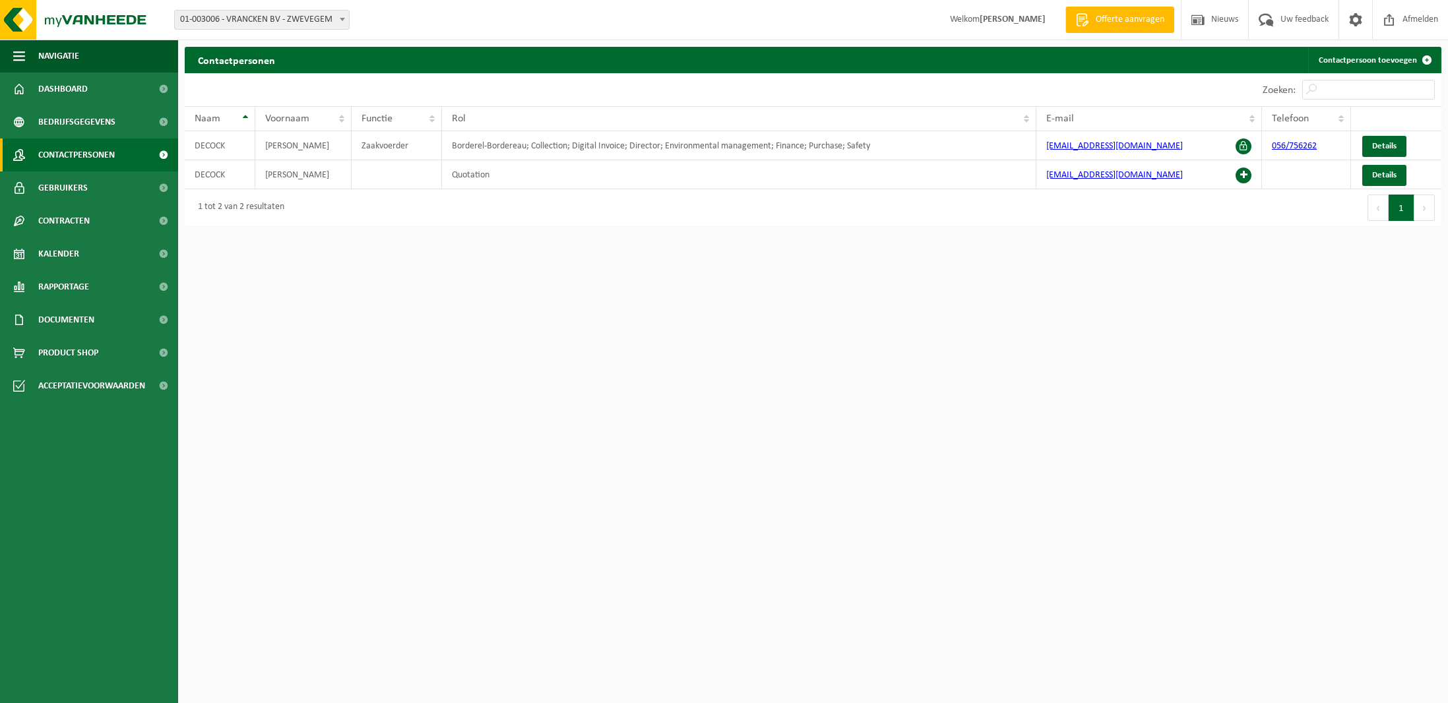 The height and width of the screenshot is (703, 1448). Describe the element at coordinates (238, 208) in the screenshot. I see `div: 1 tot 2 van 2 resultaten` at that location.